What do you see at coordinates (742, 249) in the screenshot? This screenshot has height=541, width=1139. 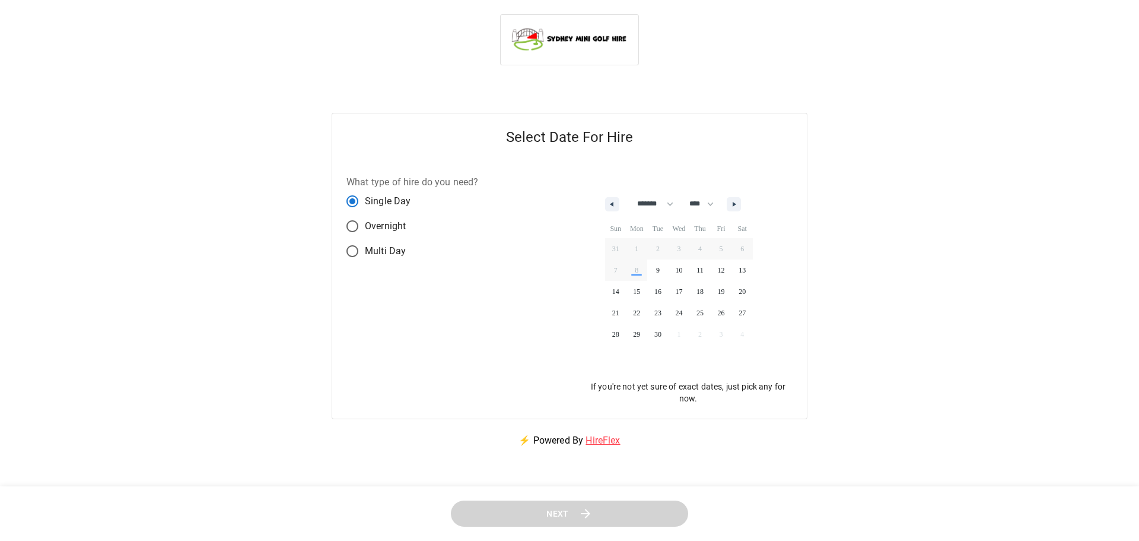 I see `button: 6` at bounding box center [742, 249].